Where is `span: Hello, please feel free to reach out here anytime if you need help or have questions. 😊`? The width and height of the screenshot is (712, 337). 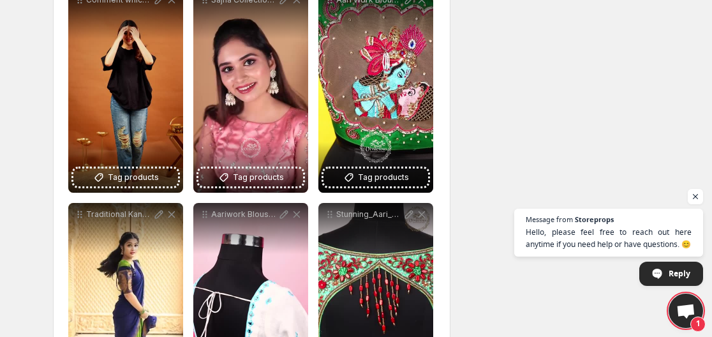
span: Hello, please feel free to reach out here anytime if you need help or have questions. 😊 is located at coordinates (609, 238).